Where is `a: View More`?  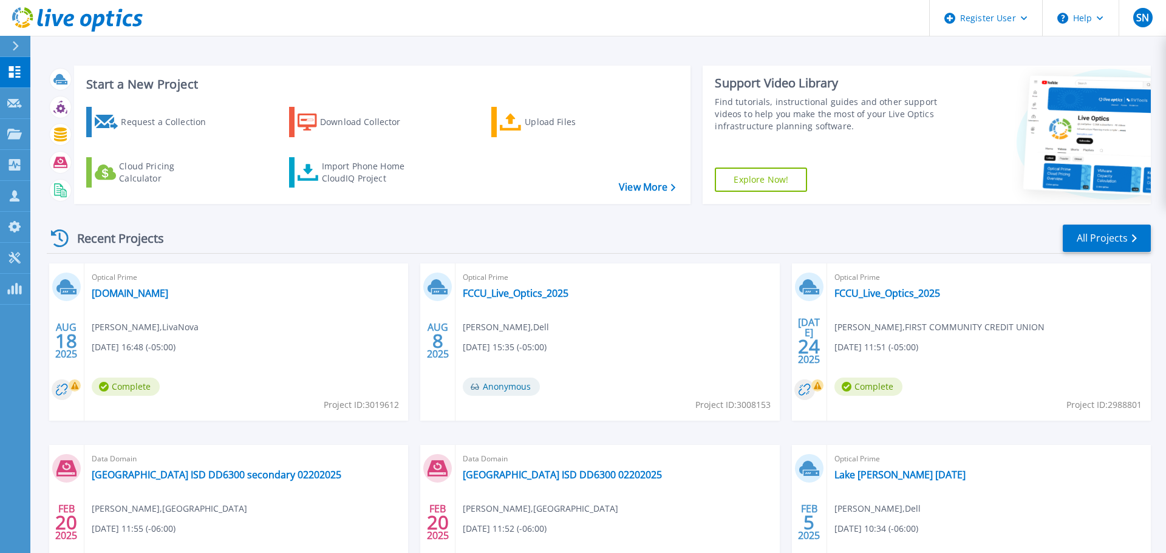
a: View More is located at coordinates (647, 187).